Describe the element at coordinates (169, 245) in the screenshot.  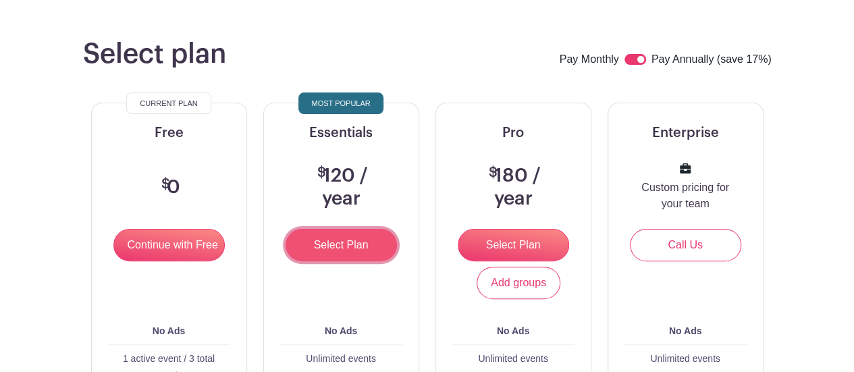
I see `input: Continue with Free` at that location.